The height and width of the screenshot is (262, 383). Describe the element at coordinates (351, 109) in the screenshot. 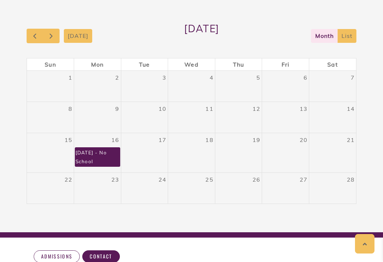

I see `a: February 14, 2026` at that location.